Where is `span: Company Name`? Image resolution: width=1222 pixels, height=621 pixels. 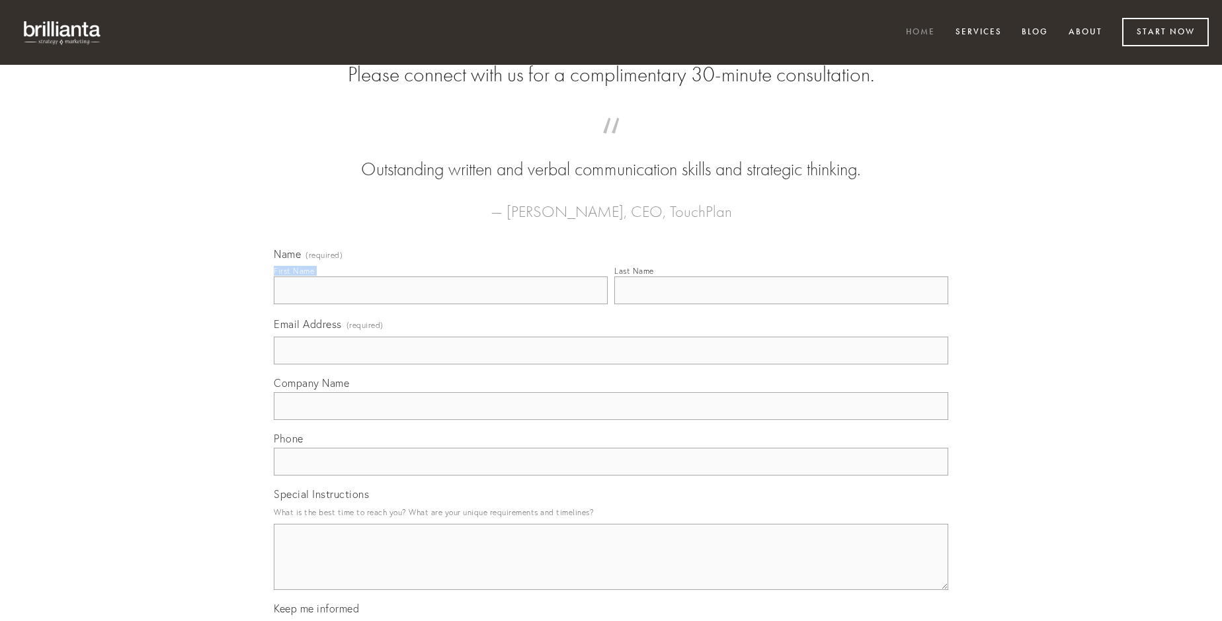 span: Company Name is located at coordinates (311, 383).